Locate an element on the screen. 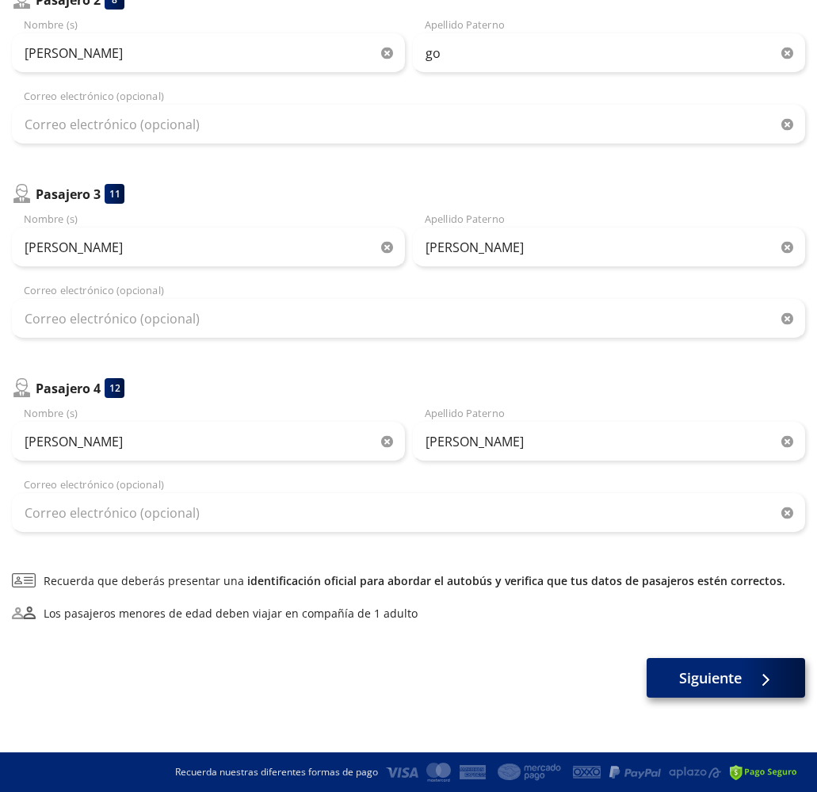 This screenshot has height=792, width=817. div: 11 is located at coordinates (114, 193).